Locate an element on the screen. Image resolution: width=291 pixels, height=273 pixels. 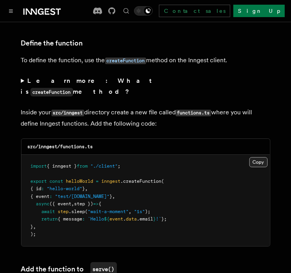
span: ({ event is located at coordinates (61, 204).